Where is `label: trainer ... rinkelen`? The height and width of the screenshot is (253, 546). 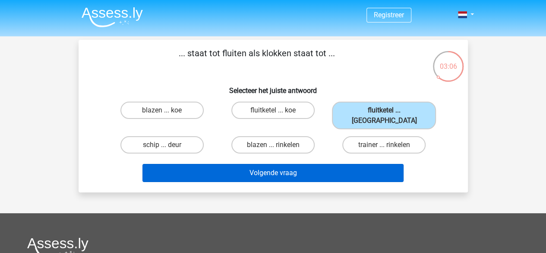 label: trainer ... rinkelen is located at coordinates (384, 145).